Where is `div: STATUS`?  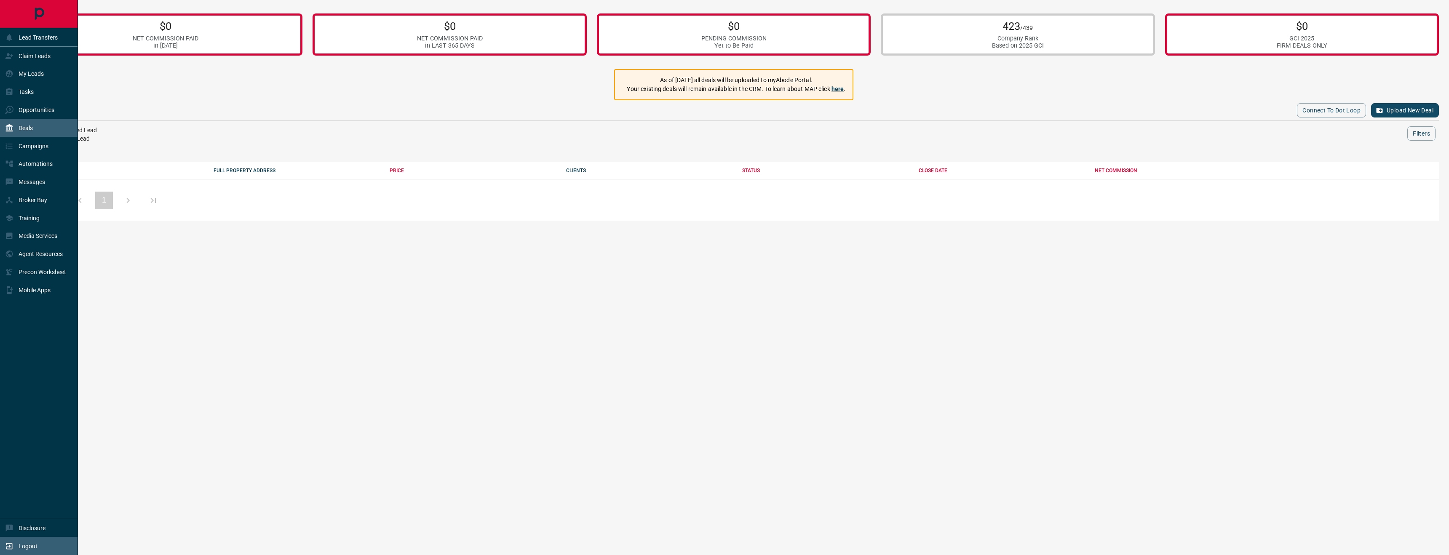 div: STATUS is located at coordinates (826, 171).